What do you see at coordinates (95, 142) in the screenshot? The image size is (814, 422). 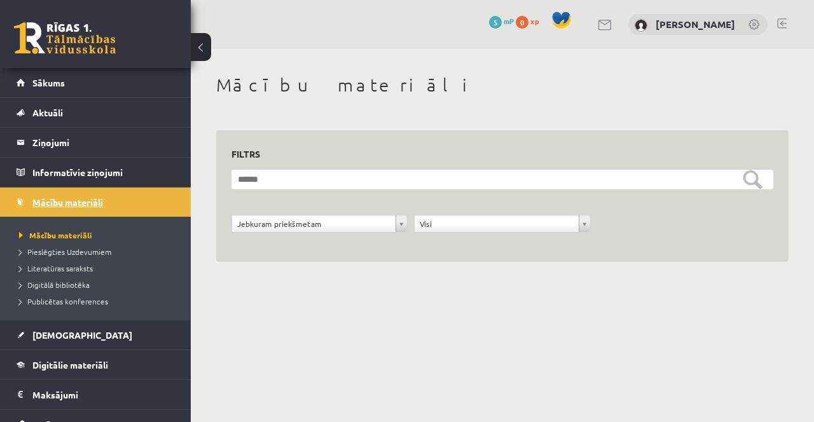 I see `a: Ziņojumi` at bounding box center [95, 142].